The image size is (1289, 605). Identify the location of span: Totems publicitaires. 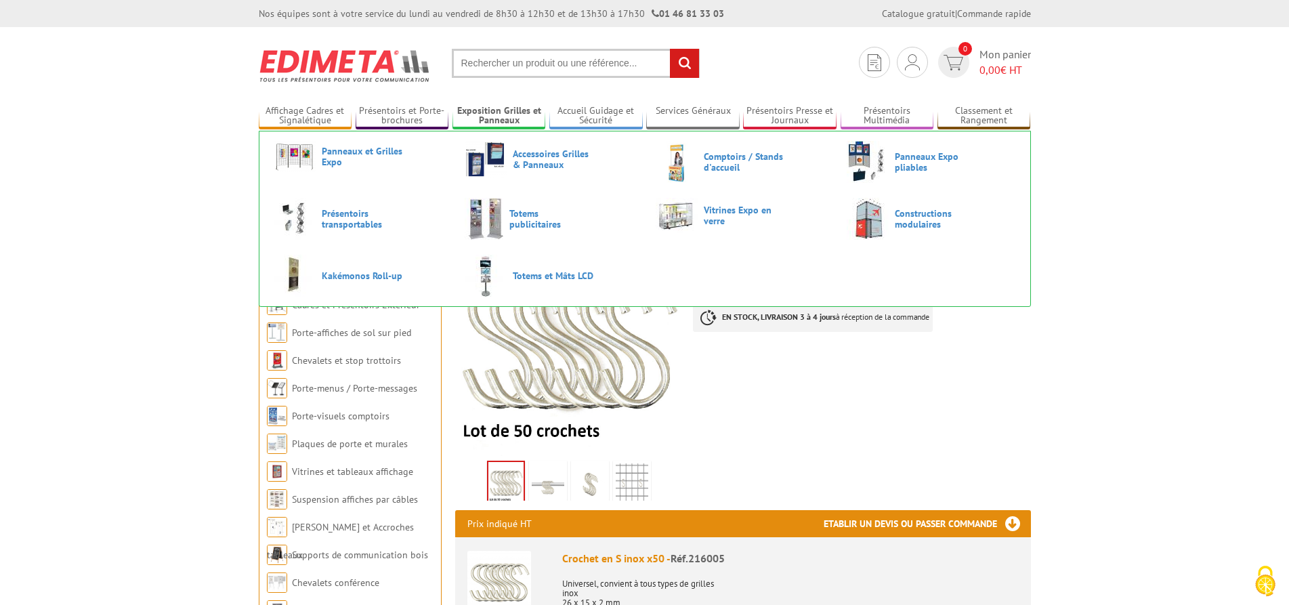
(550, 219).